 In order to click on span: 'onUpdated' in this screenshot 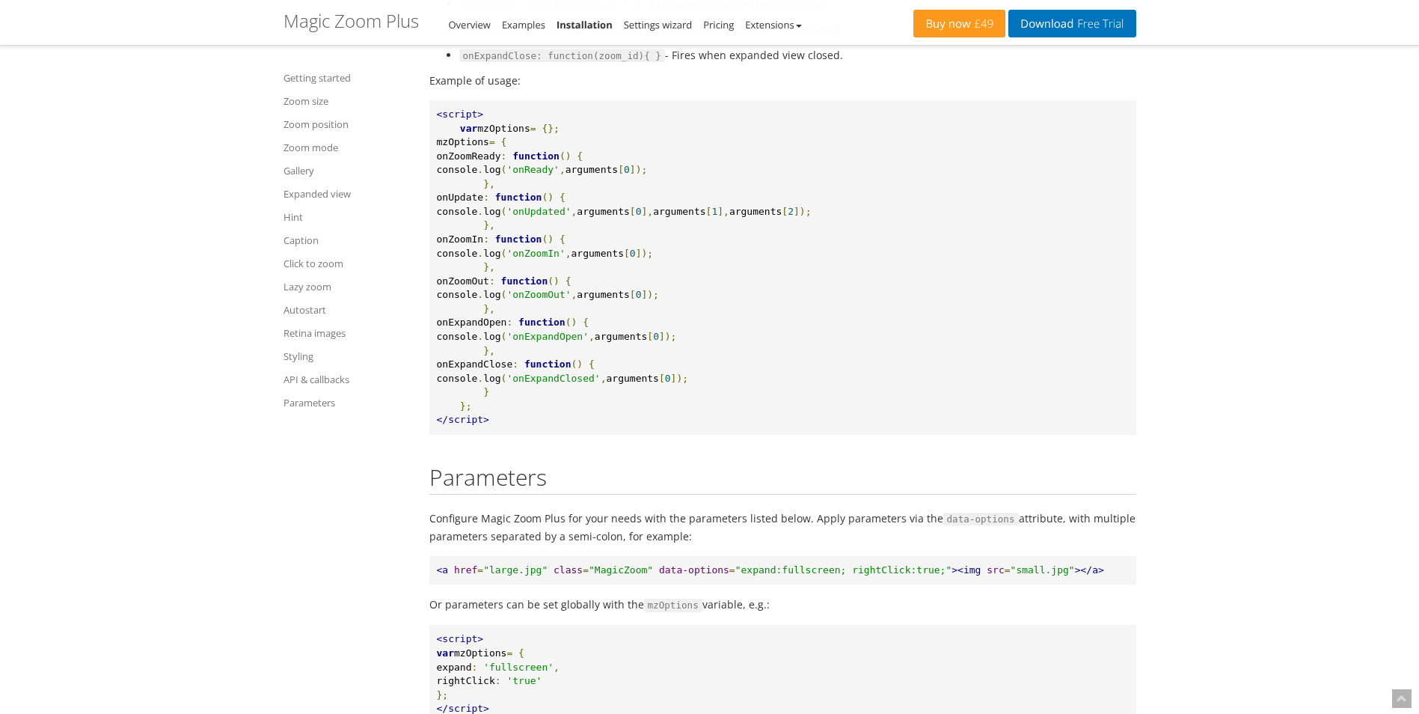, I will do `click(539, 211)`.